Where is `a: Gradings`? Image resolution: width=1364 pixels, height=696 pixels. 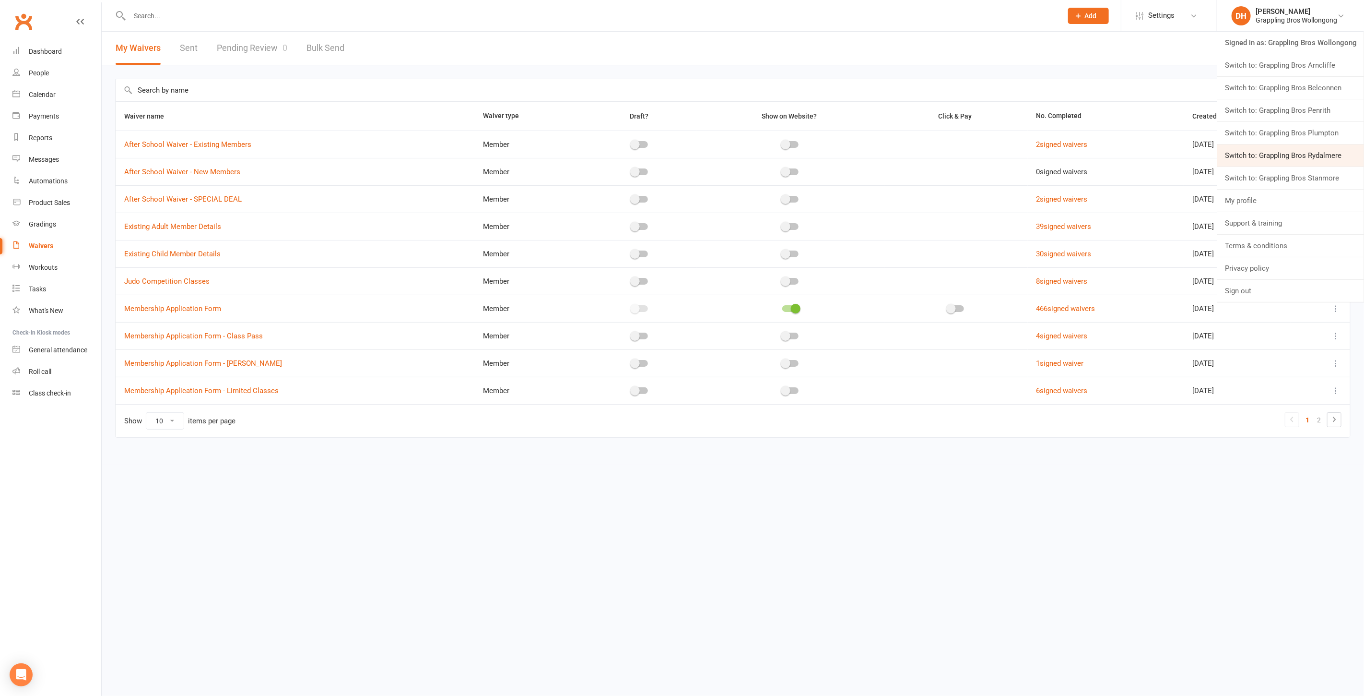 a: Gradings is located at coordinates (57, 224).